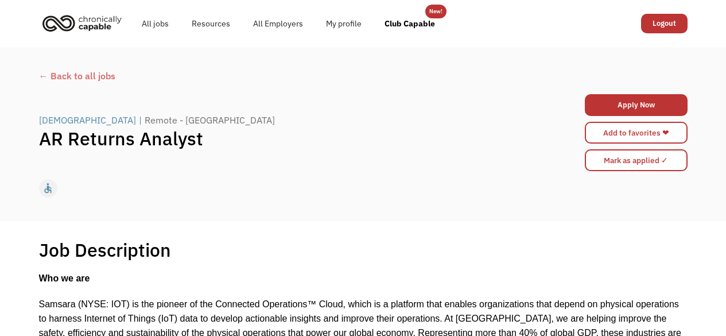 The image size is (726, 336). Describe the element at coordinates (82, 23) in the screenshot. I see `img: Chronically Capable logo` at that location.